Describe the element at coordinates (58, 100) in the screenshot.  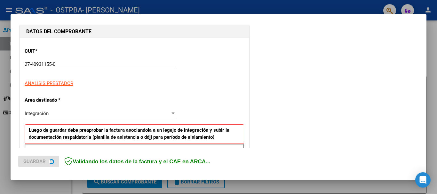
I see `p: Area destinado *` at that location.